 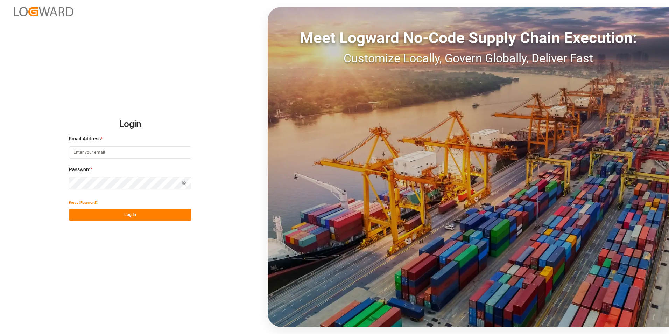 I want to click on div: Customize Locally, Govern Globally, Deliver Fast, so click(x=468, y=58).